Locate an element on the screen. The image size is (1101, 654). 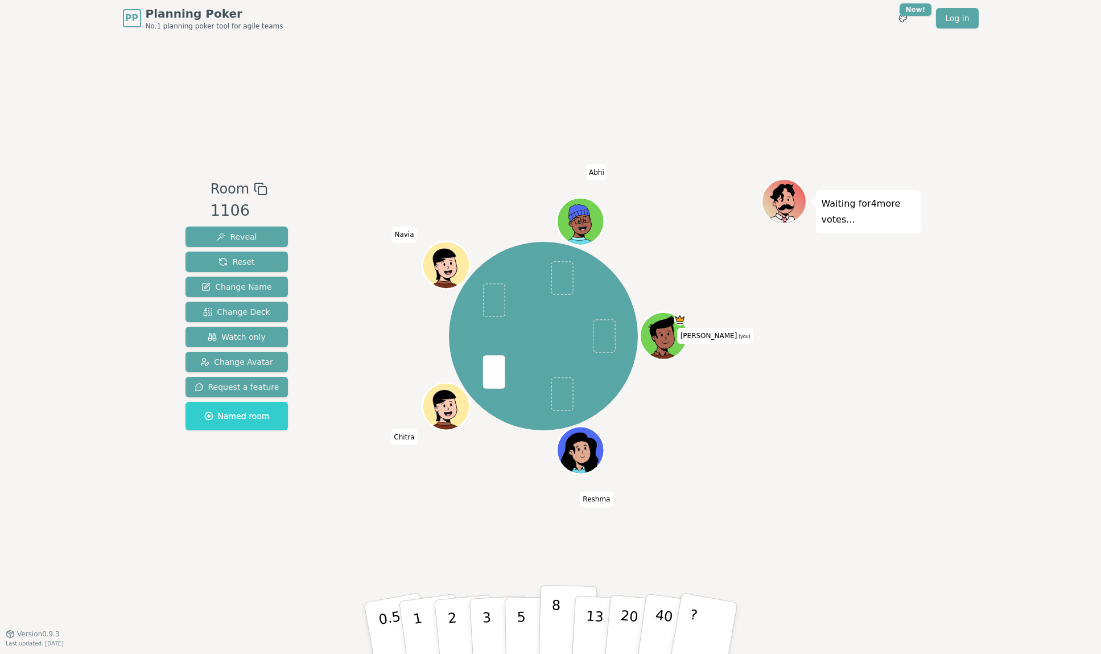
span: Change Avatar is located at coordinates (237, 362).